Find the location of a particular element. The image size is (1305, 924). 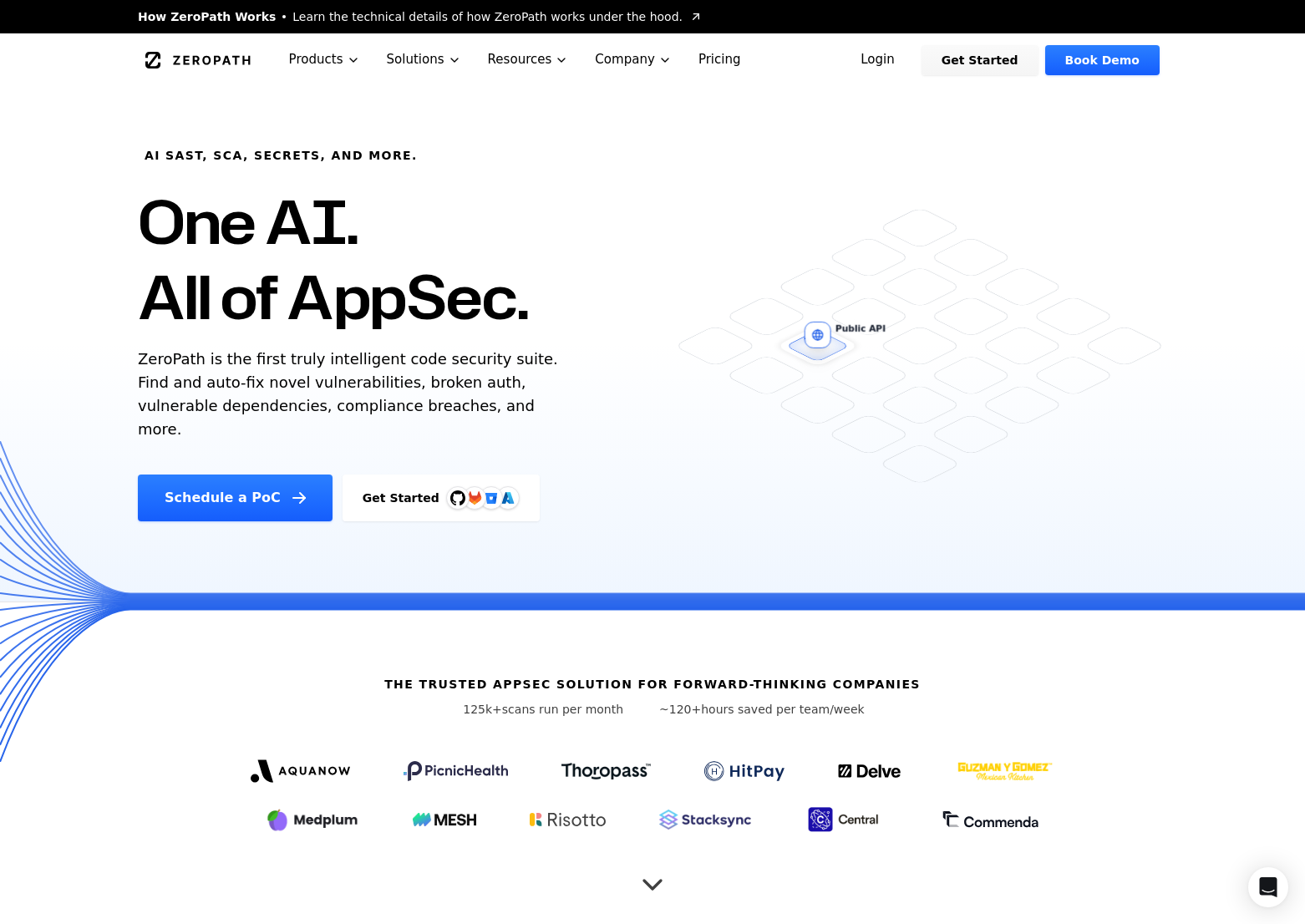

svg: Bitbucket is located at coordinates (491, 498).